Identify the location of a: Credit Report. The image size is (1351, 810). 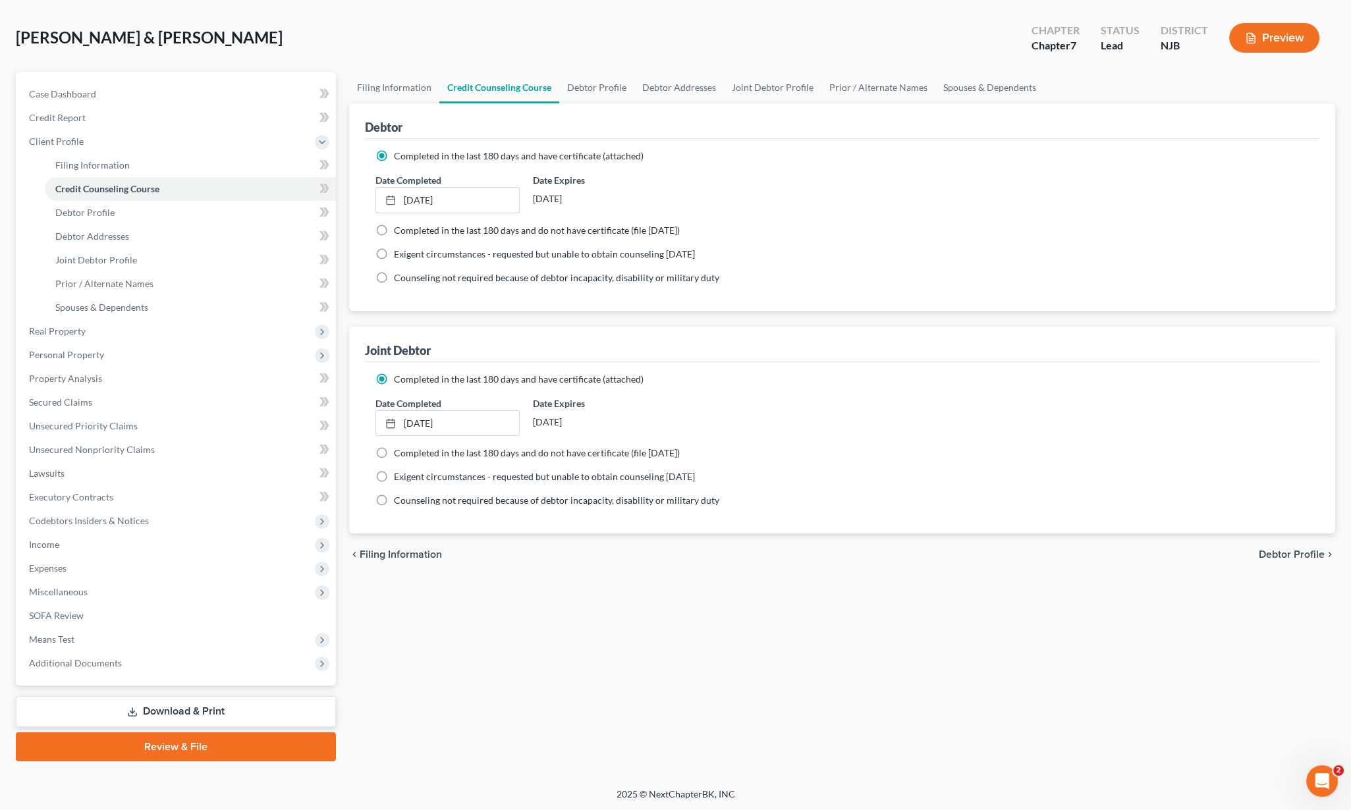
(177, 118).